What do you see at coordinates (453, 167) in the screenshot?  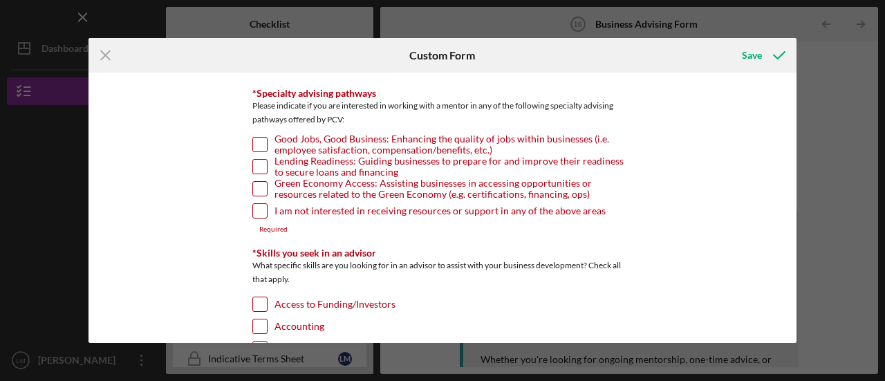 I see `label: Lending Readiness: Guiding businesses to prepare for and improve their readiness to secure loans ...` at bounding box center [453, 167].